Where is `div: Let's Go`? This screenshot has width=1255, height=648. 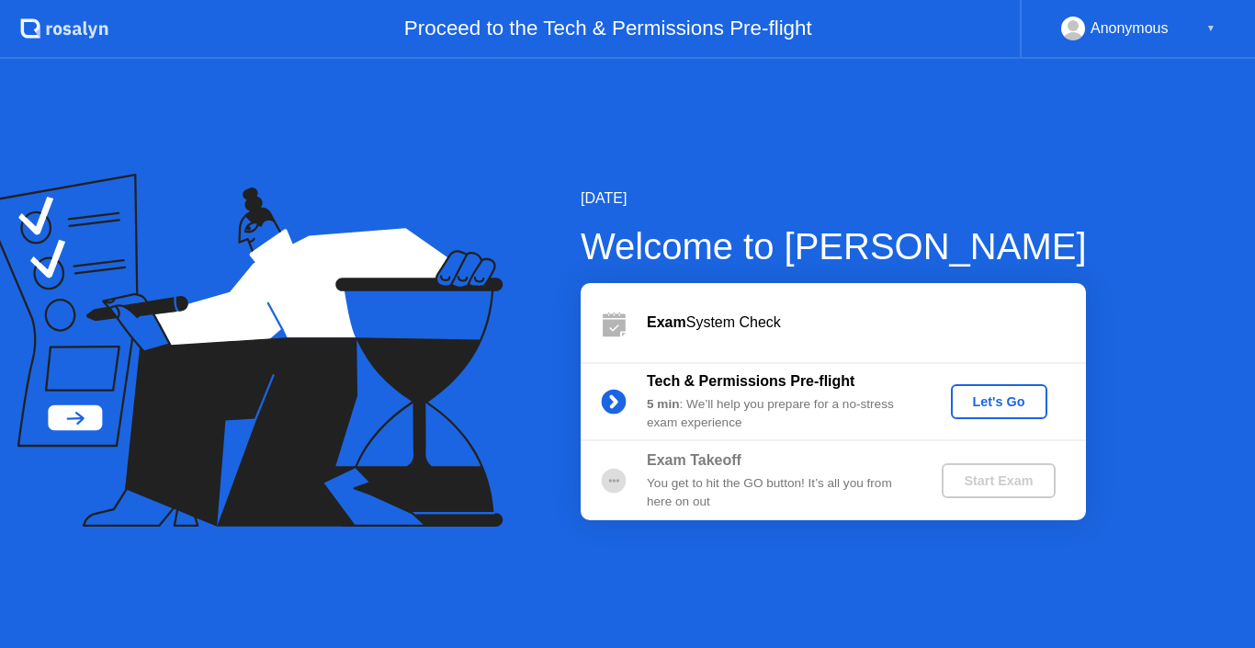
div: Let's Go is located at coordinates (998, 401).